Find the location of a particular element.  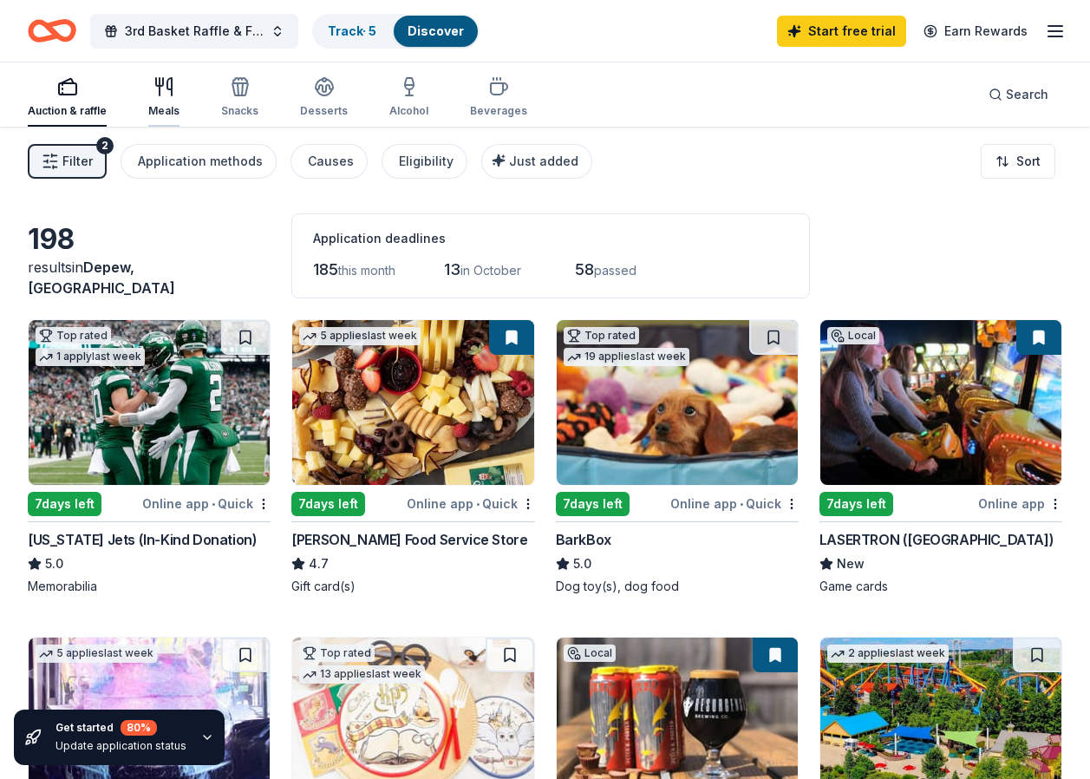

div: Meals is located at coordinates (164, 111).